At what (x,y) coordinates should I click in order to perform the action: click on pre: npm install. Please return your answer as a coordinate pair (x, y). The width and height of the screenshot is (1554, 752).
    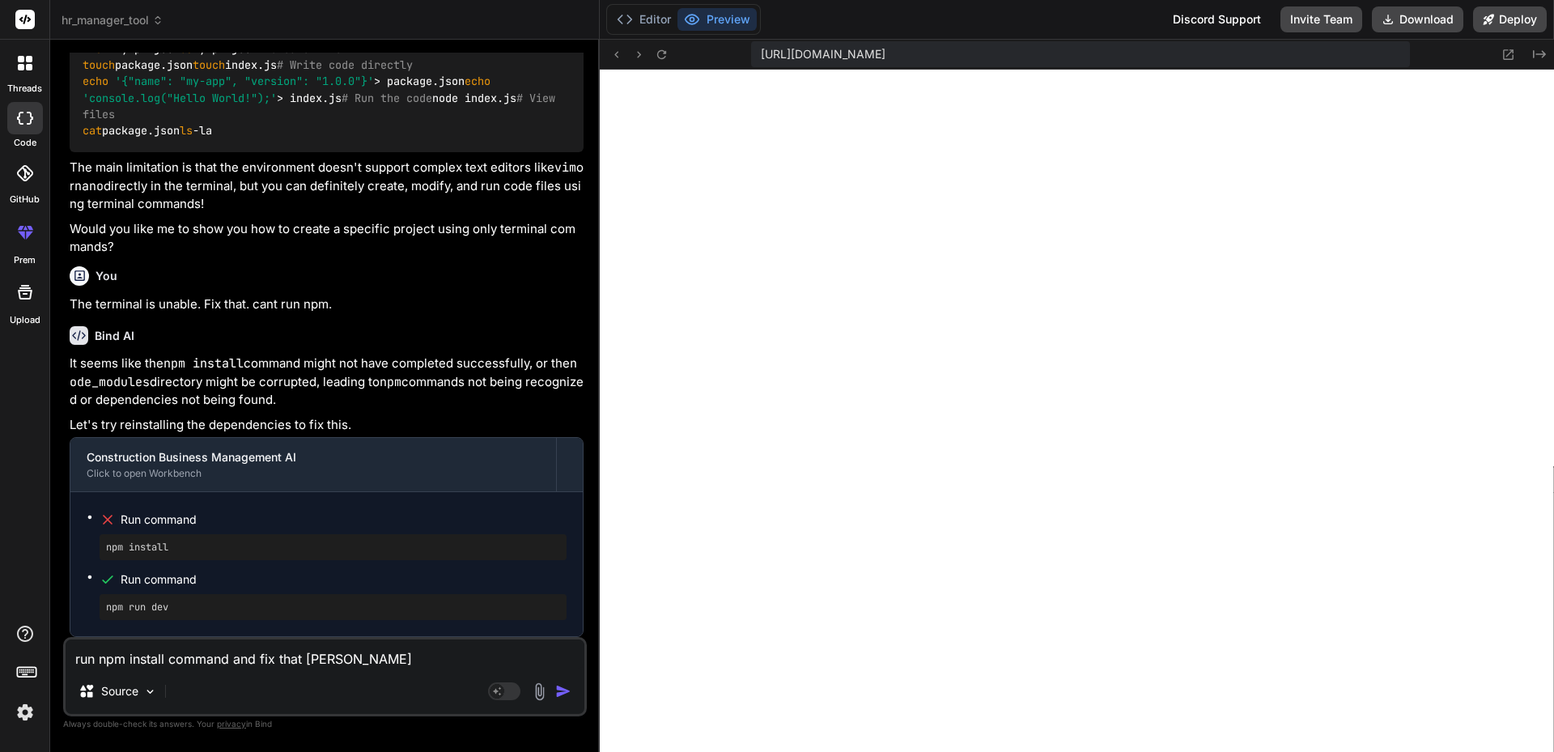
    Looking at the image, I should click on (333, 547).